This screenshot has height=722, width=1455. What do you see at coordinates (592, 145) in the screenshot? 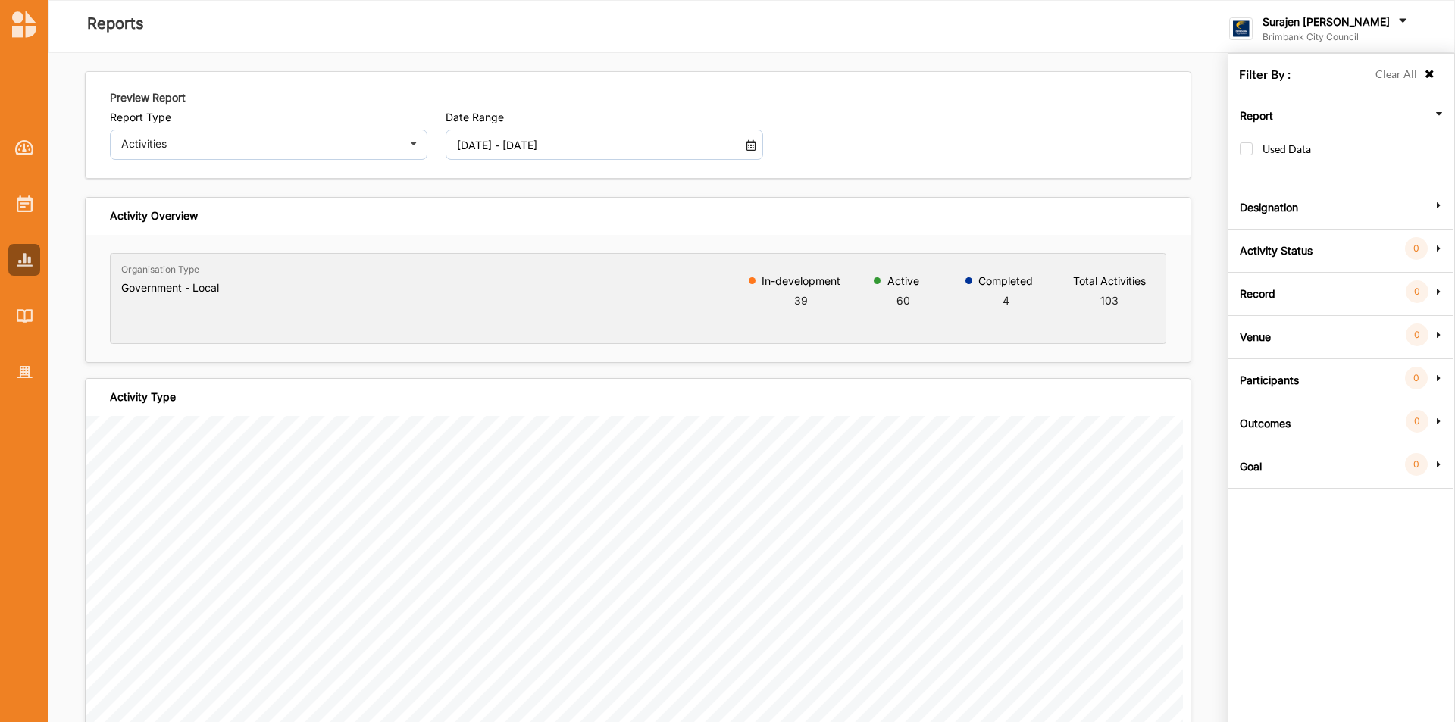
I see `input: DD MM YYYY - DD MM YYYY` at bounding box center [592, 145].